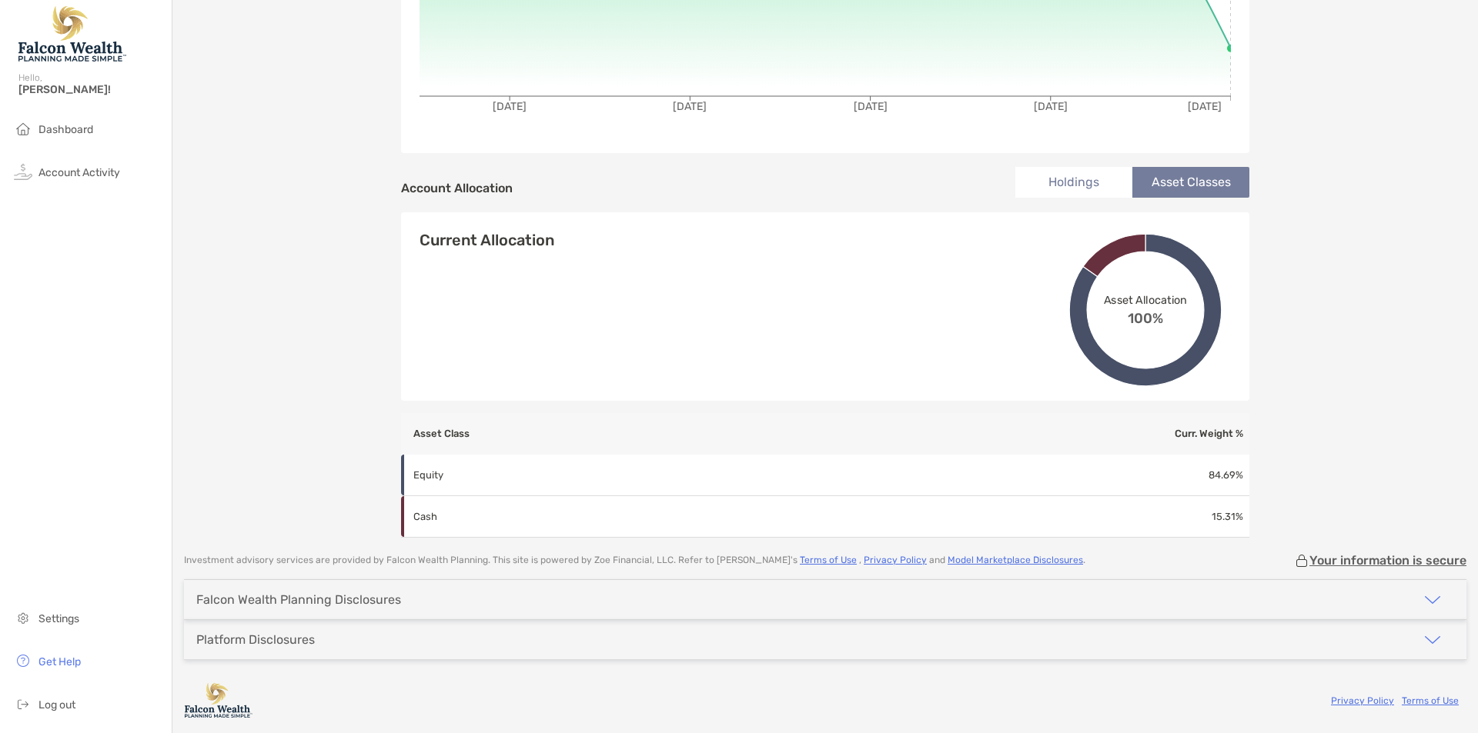 Image resolution: width=1478 pixels, height=733 pixels. What do you see at coordinates (711, 434) in the screenshot?
I see `th: Asset Class` at bounding box center [711, 434].